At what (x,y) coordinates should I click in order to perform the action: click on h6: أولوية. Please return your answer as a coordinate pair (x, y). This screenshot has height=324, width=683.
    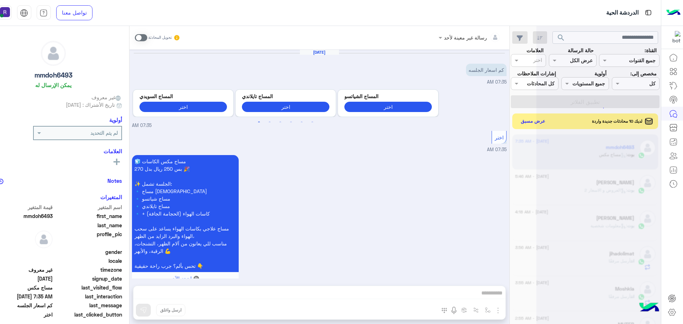
    Looking at the image, I should click on (116, 120).